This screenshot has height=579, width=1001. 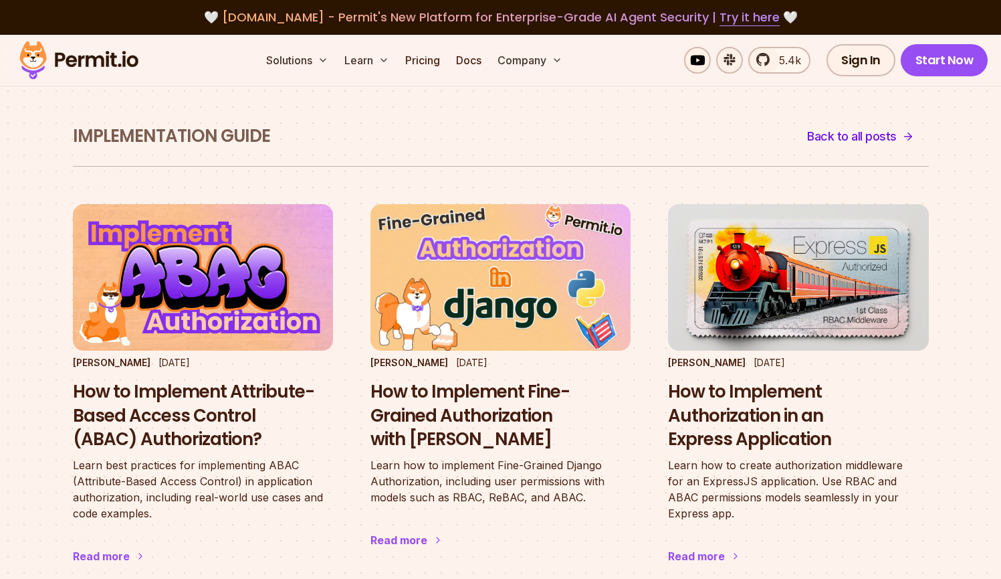 What do you see at coordinates (367, 60) in the screenshot?
I see `button: Learn` at bounding box center [367, 60].